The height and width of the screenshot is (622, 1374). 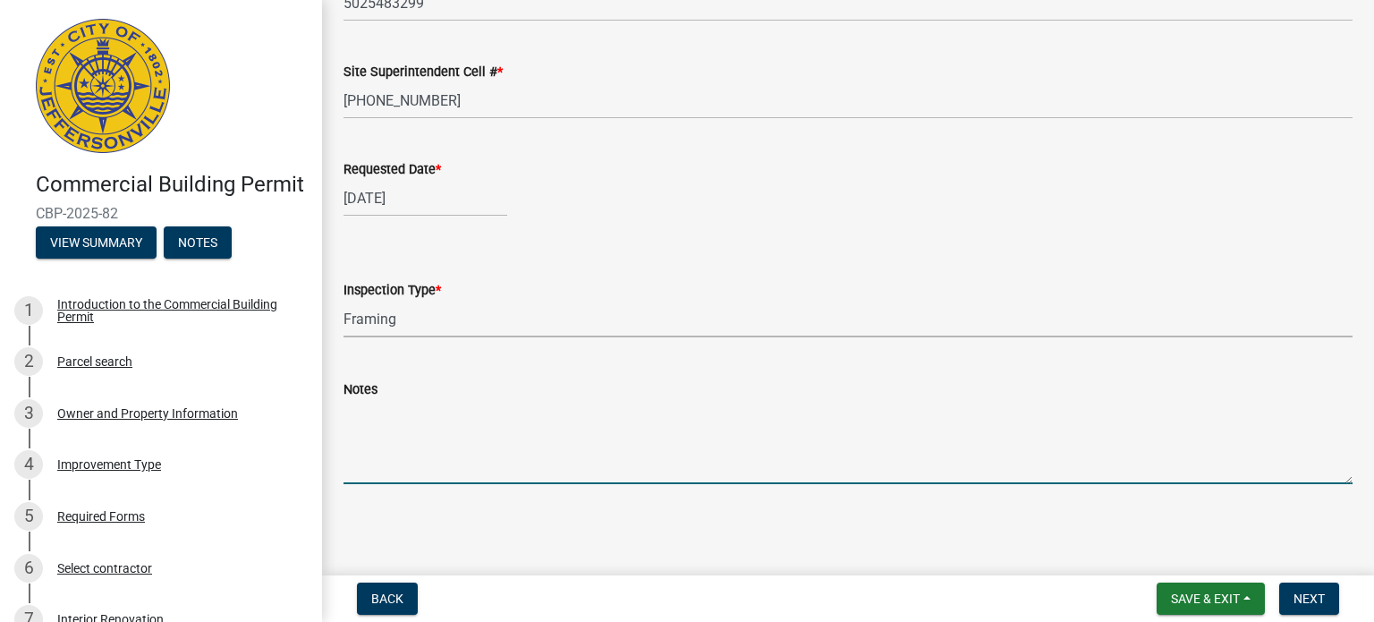 I want to click on div: Parcel search, so click(x=95, y=361).